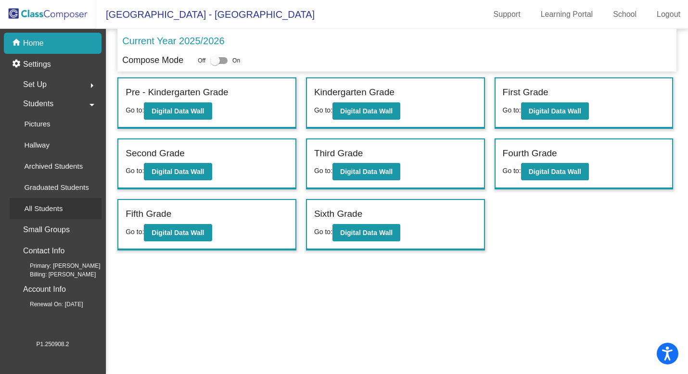  Describe the element at coordinates (173, 41) in the screenshot. I see `p: Current Year 2025/2026` at that location.